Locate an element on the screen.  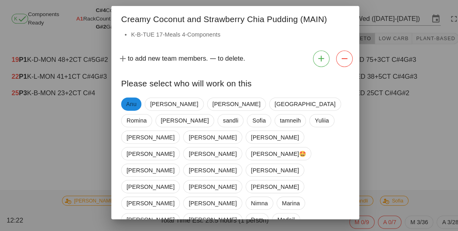
span: tamneih is located at coordinates (282, 123).